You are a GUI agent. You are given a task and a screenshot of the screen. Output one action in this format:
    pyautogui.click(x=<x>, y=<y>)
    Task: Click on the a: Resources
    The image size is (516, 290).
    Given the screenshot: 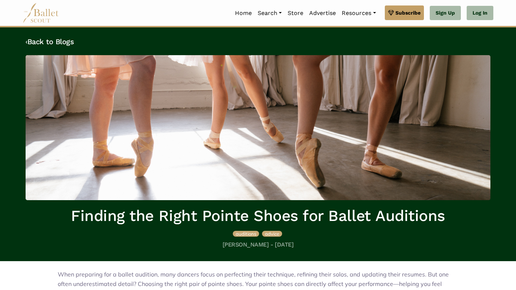 What is the action you would take?
    pyautogui.click(x=358, y=13)
    